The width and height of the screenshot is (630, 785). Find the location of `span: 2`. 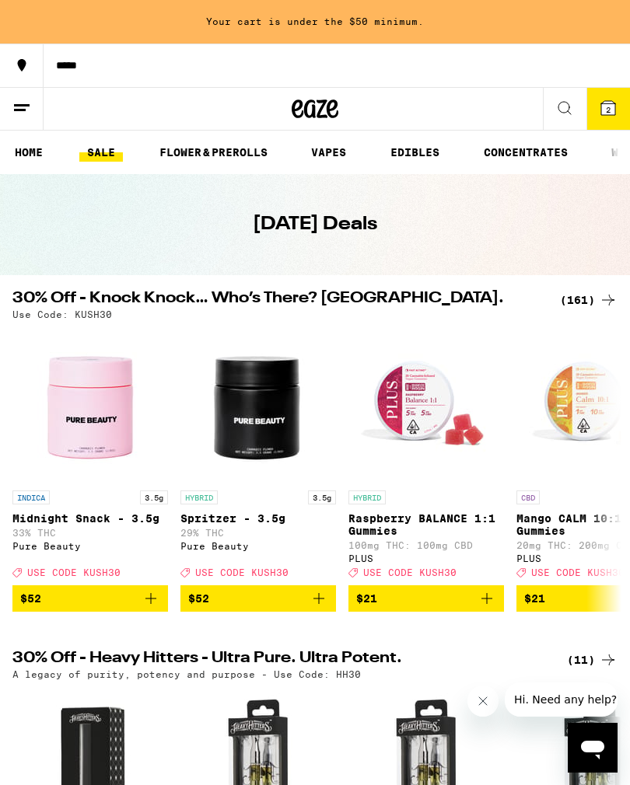

span: 2 is located at coordinates (608, 110).